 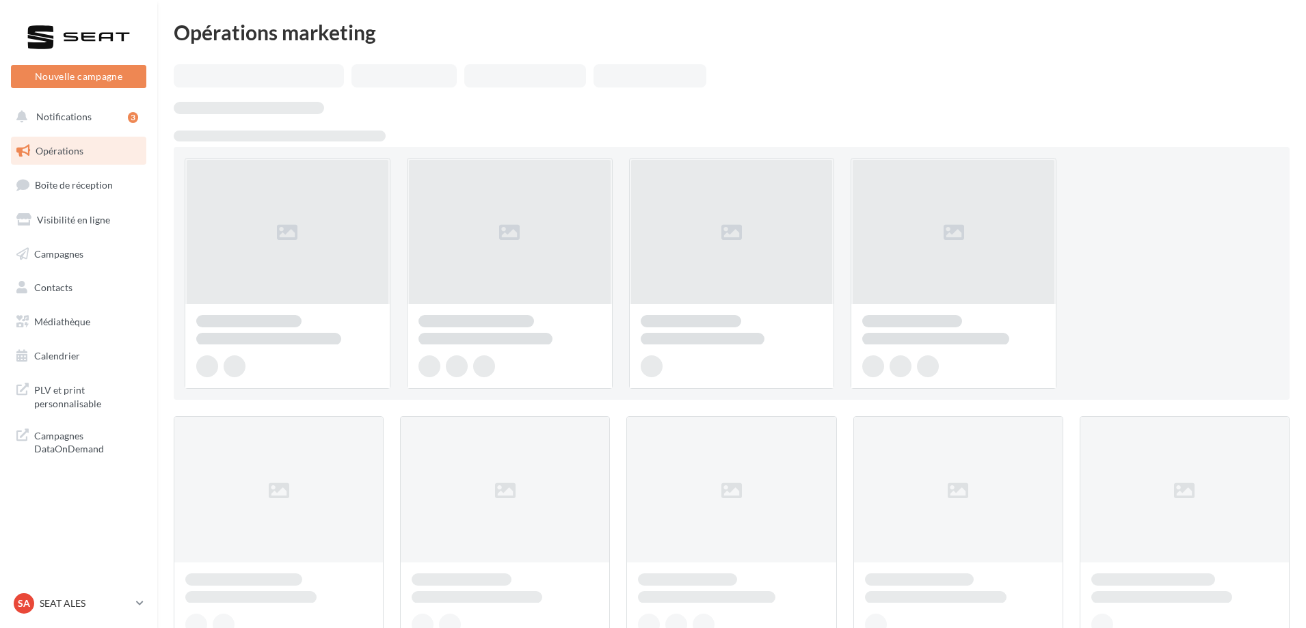 What do you see at coordinates (79, 254) in the screenshot?
I see `a: Campagnes` at bounding box center [79, 254].